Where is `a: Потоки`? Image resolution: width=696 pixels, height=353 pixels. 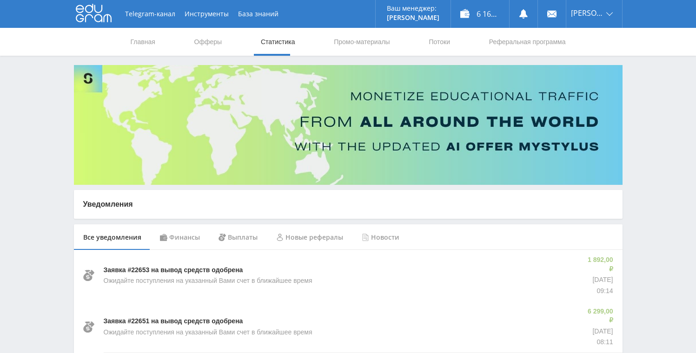 a: Потоки is located at coordinates (439, 42).